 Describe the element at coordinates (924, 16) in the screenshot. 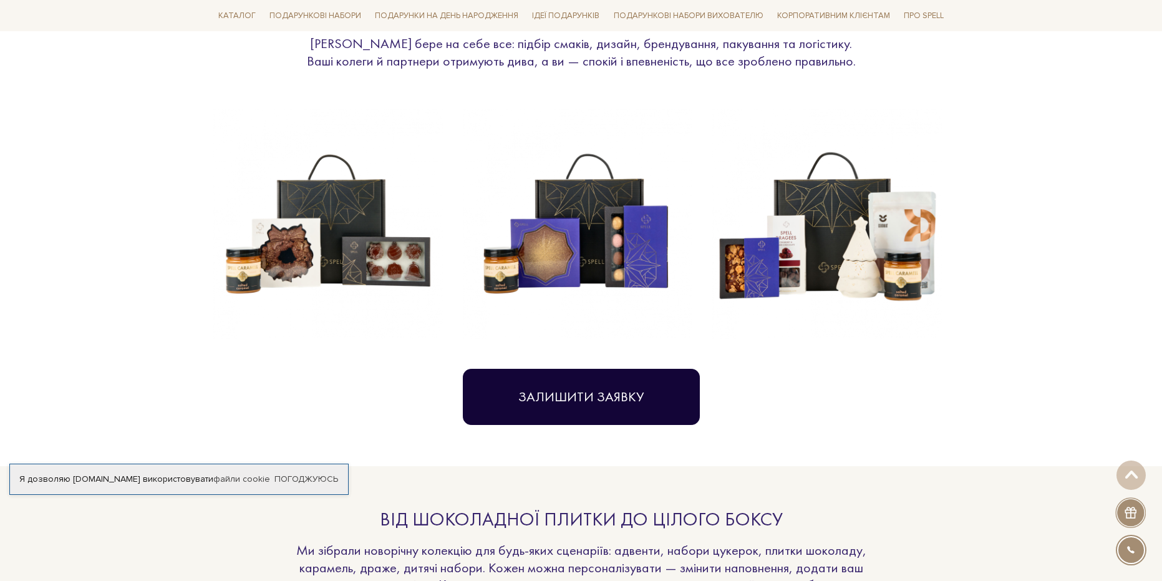

I see `a: Про Spell` at that location.